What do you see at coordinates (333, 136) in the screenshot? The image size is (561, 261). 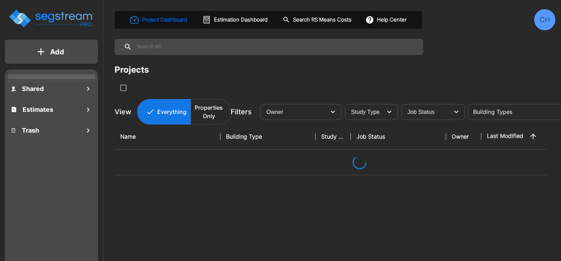 I see `th: Study Type` at bounding box center [333, 136].